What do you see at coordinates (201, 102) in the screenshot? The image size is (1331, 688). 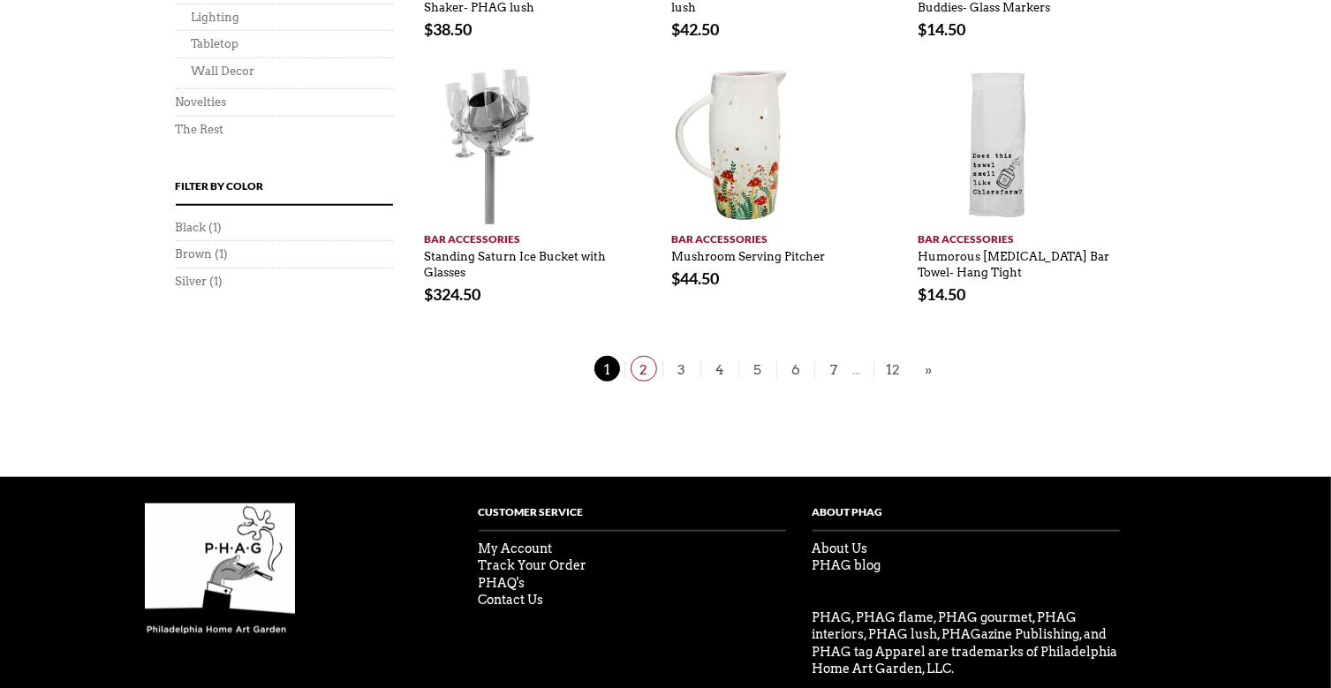 I see `a: Novelties` at bounding box center [201, 102].